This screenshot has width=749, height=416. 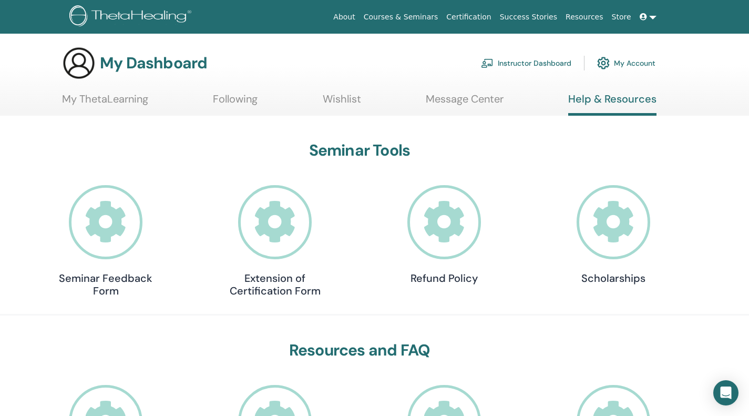 What do you see at coordinates (444, 278) in the screenshot?
I see `h4: Refund Policy` at bounding box center [444, 278].